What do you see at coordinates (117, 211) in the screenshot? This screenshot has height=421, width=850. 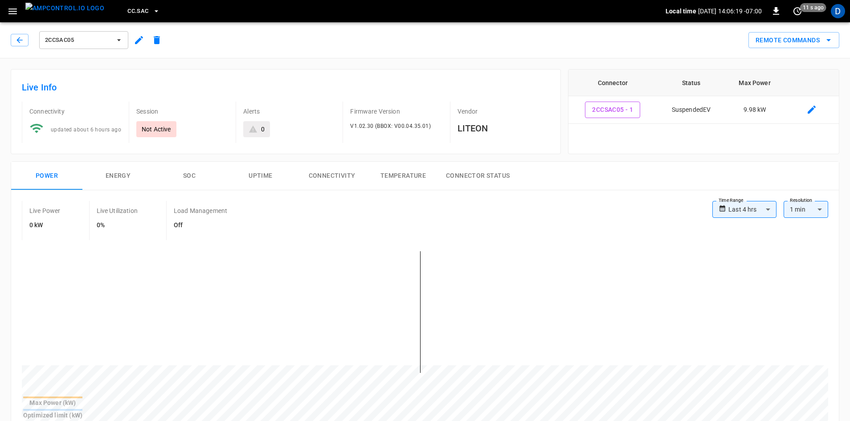 I see `p: Live Utilization` at bounding box center [117, 211].